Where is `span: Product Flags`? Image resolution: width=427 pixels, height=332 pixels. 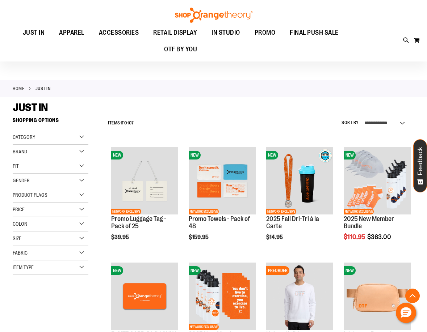
span: Product Flags is located at coordinates (30, 195).